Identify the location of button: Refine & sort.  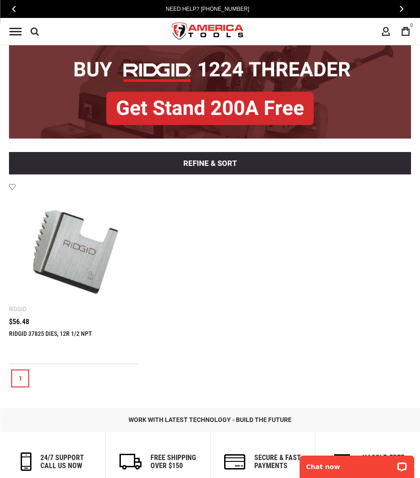
(210, 163).